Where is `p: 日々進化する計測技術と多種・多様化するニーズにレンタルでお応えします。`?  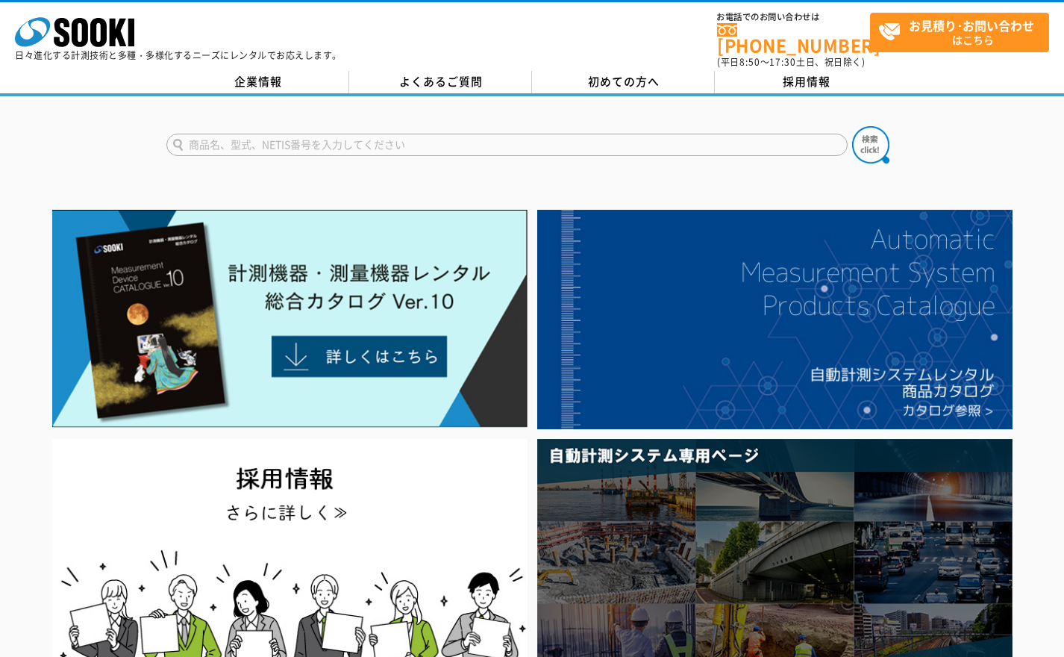 p: 日々進化する計測技術と多種・多様化するニーズにレンタルでお応えします。 is located at coordinates (178, 55).